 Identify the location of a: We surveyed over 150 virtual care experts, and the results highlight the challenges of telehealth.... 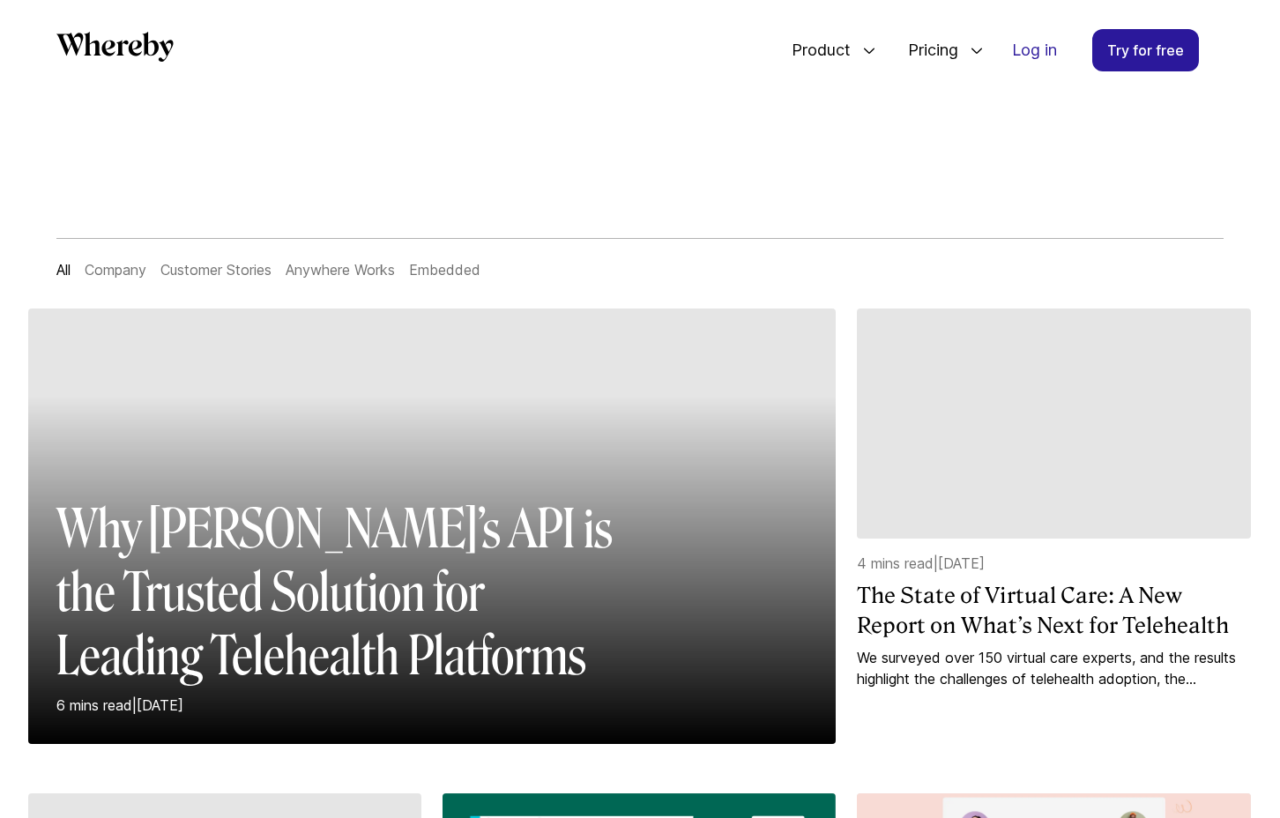
(1054, 668).